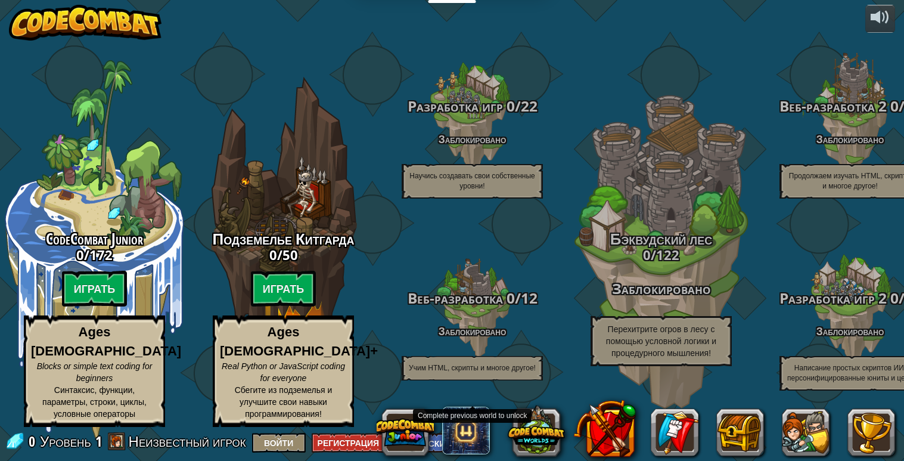  What do you see at coordinates (455, 297) in the screenshot?
I see `span: Веб-разработка` at bounding box center [455, 297].